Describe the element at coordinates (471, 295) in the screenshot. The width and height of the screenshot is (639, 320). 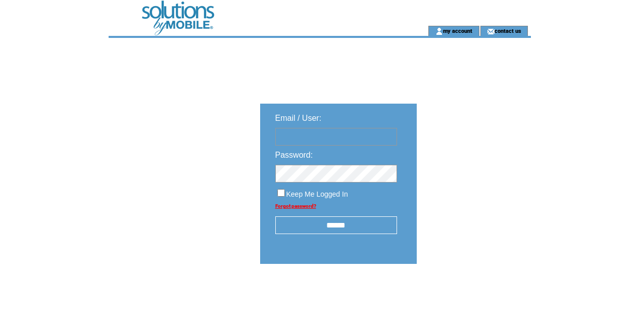
I see `img: transparent.png;jsessionid=33C286C8B262AFEC476F49429FF53144` at that location.